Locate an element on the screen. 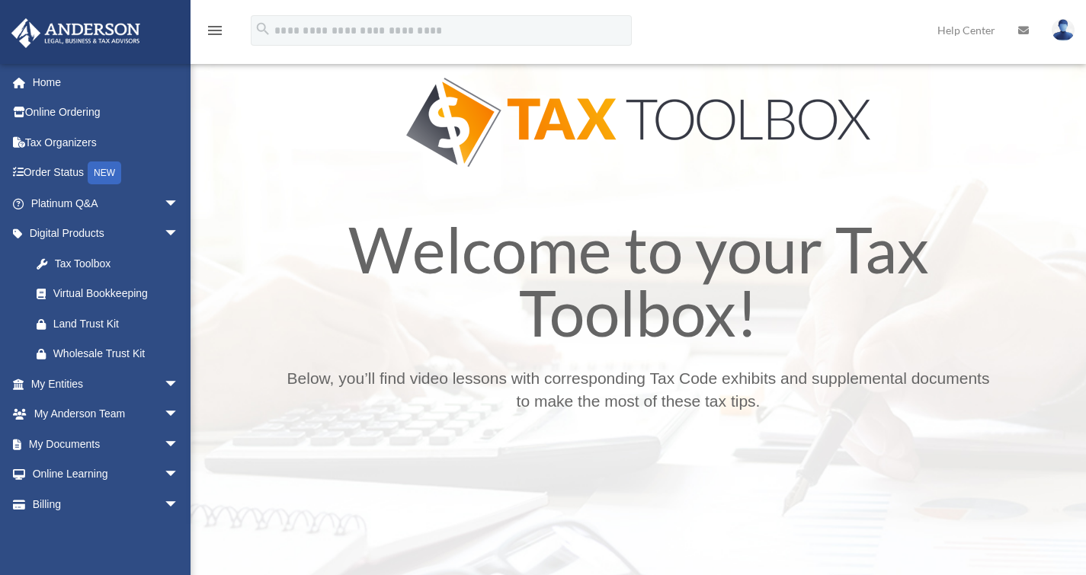 This screenshot has height=575, width=1086. div: Wholesale Trust Kit is located at coordinates (118, 354).